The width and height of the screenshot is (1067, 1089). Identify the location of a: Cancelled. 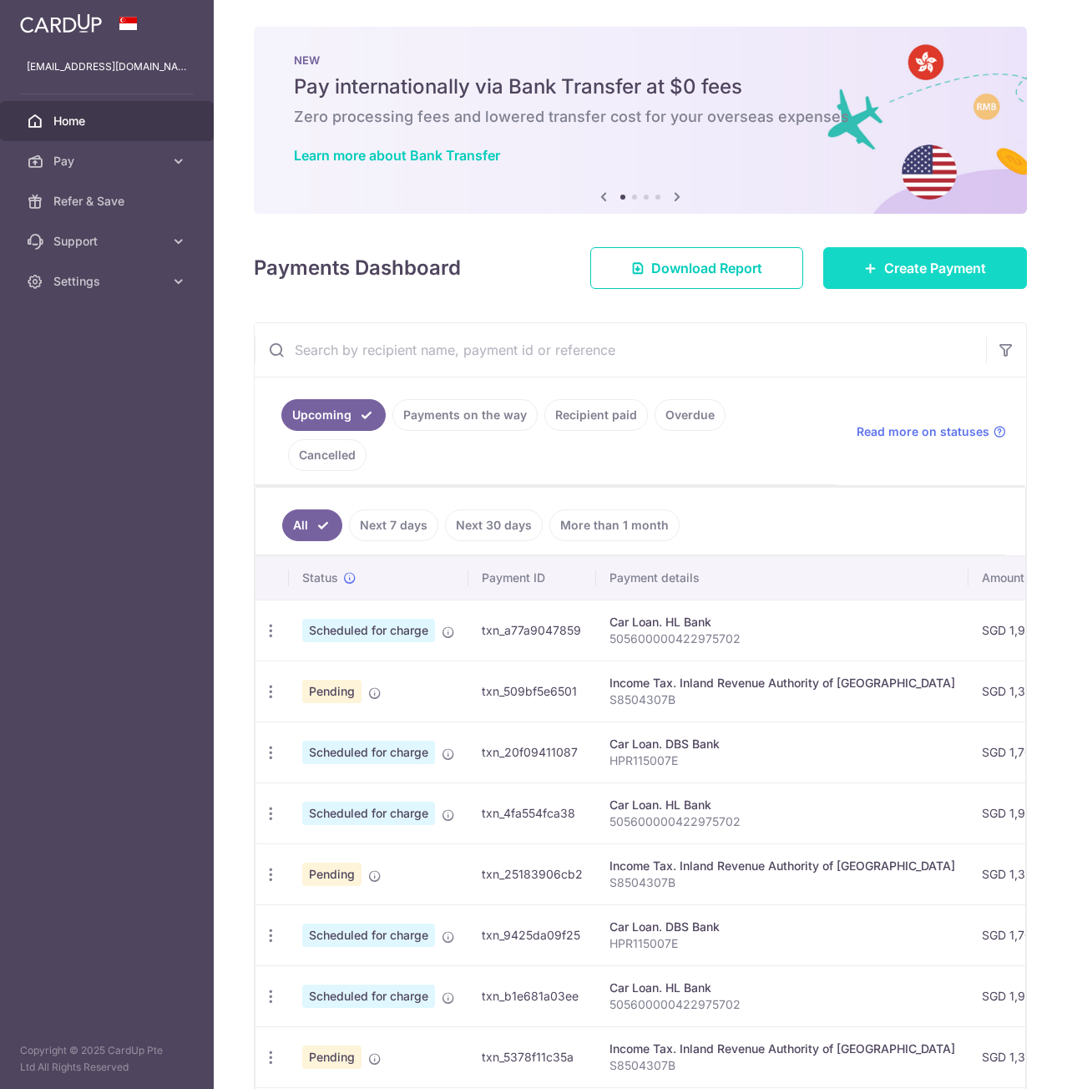
(327, 455).